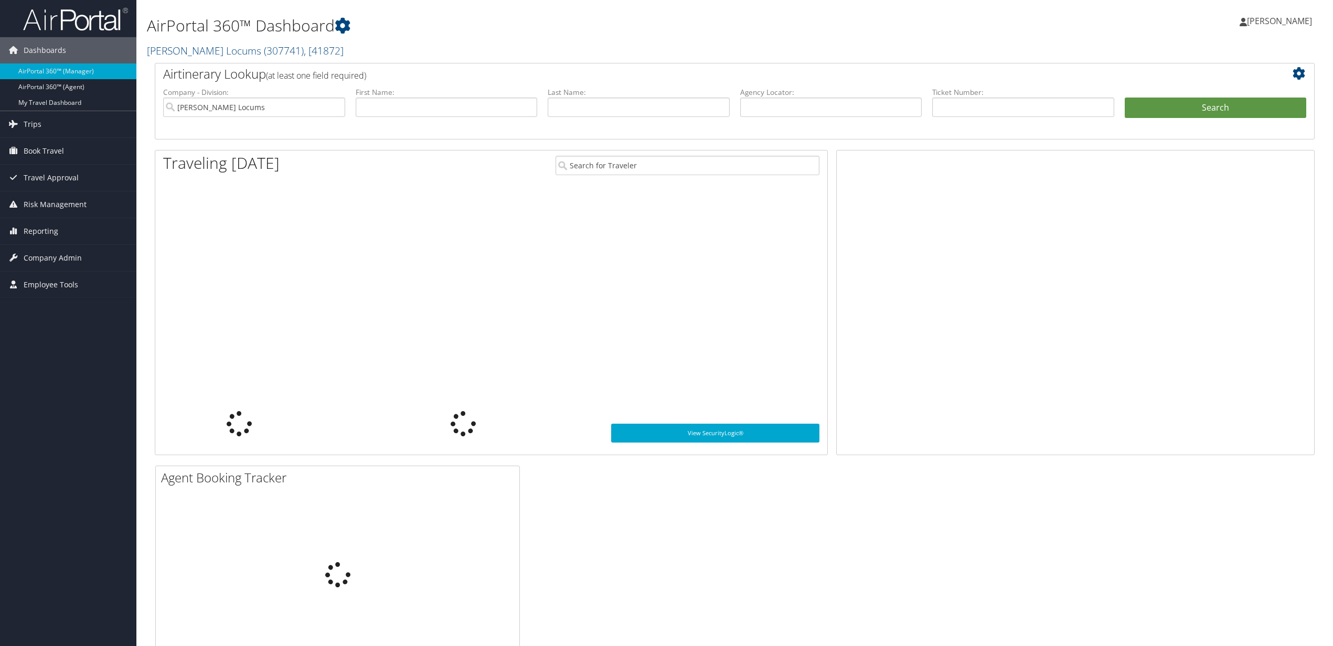  I want to click on span: Dashboards, so click(45, 50).